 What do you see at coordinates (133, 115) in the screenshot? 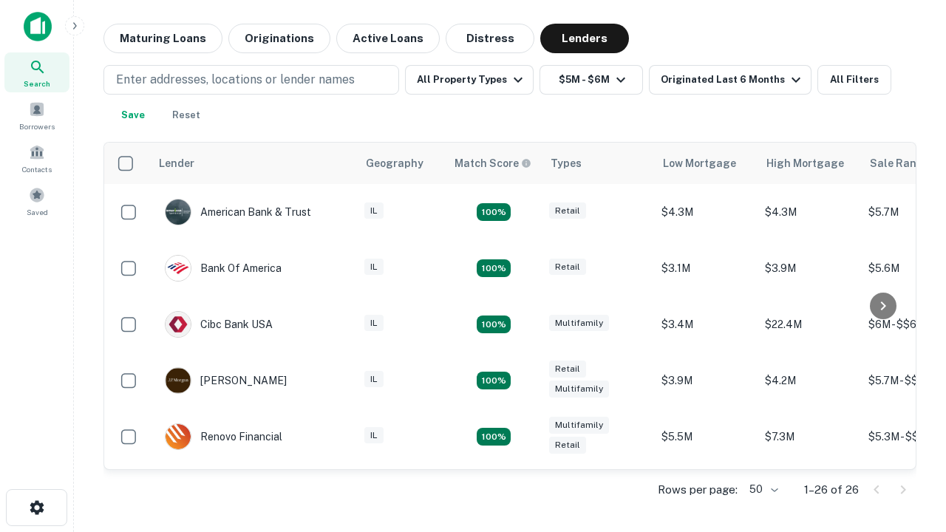
I see `button: Save your search to get updates of matches that match your search criteria.` at bounding box center [133, 115].